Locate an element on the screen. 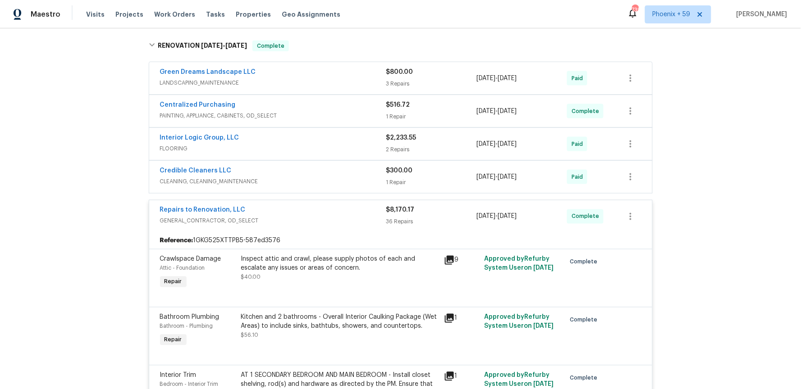 This screenshot has width=801, height=389. div: Inspect attic and crawl, please supply photos of each and escalate any issues or areas of concern. is located at coordinates (340, 264).